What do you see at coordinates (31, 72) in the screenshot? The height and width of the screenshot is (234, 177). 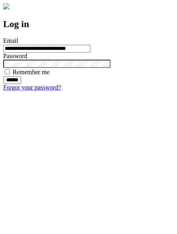 I see `label: Remember me` at bounding box center [31, 72].